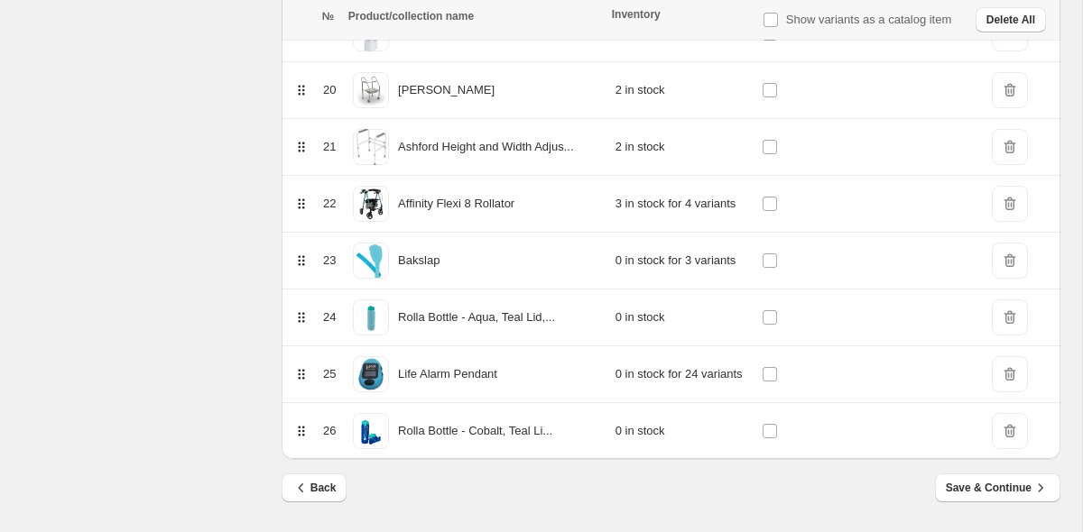 The height and width of the screenshot is (532, 1083). I want to click on div: Inventory, so click(681, 14).